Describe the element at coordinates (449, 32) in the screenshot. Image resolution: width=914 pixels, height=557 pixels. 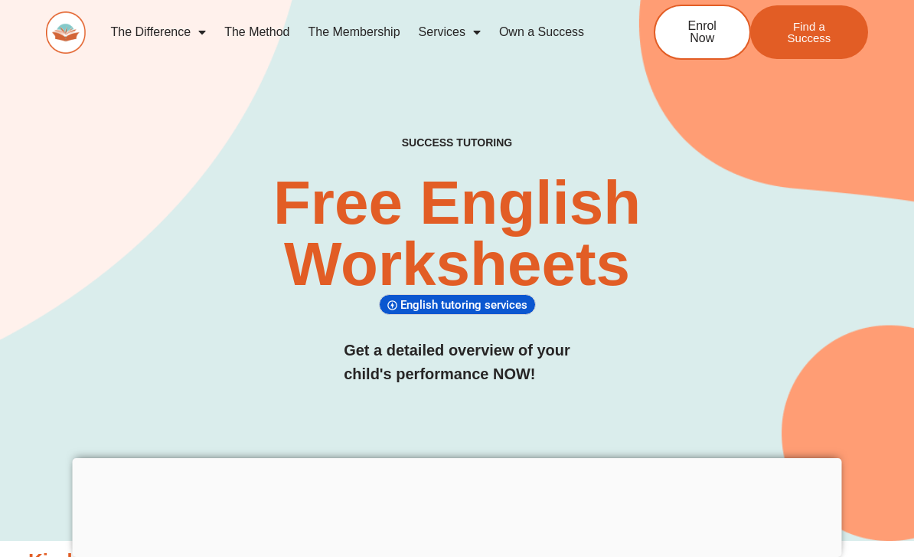
I see `a: Services` at that location.